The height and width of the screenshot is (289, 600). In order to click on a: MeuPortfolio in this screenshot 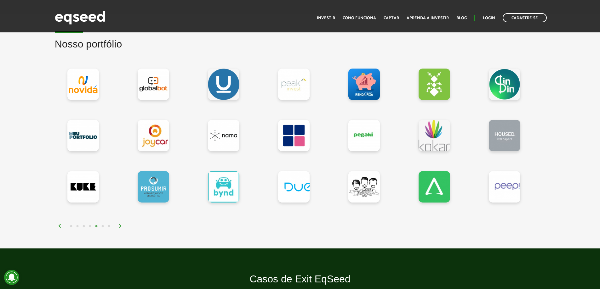, I will do `click(83, 136)`.